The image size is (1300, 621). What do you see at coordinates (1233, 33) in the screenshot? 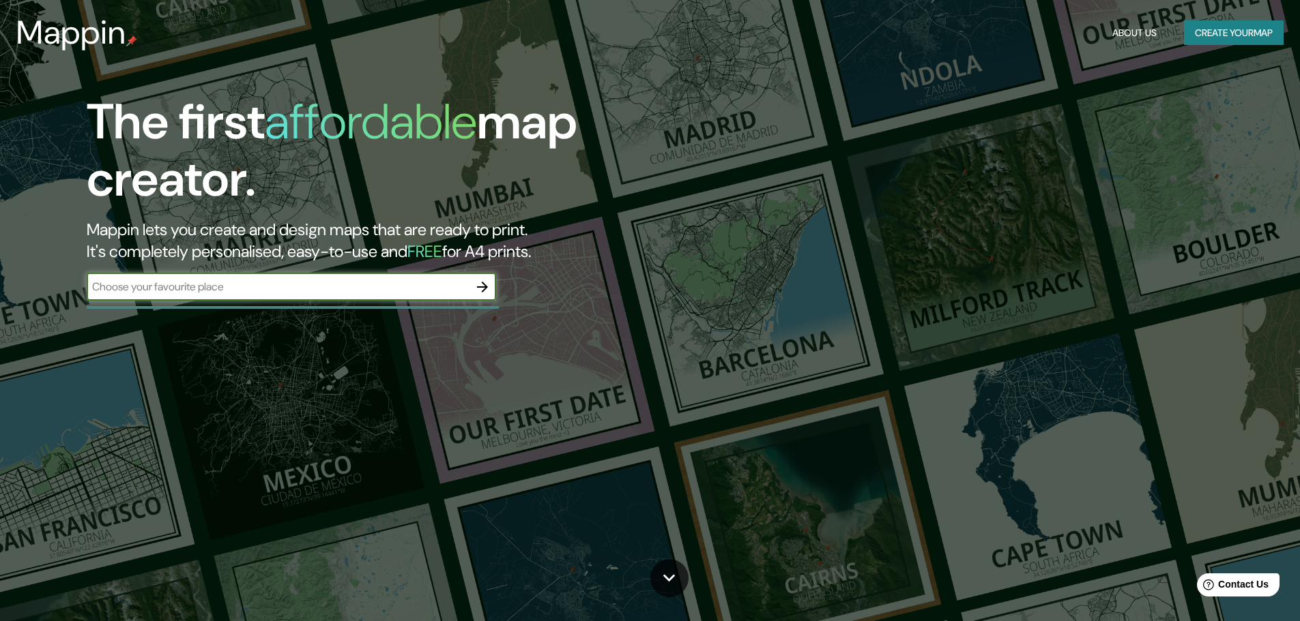
I see `button: Create yourmap` at bounding box center [1233, 33].